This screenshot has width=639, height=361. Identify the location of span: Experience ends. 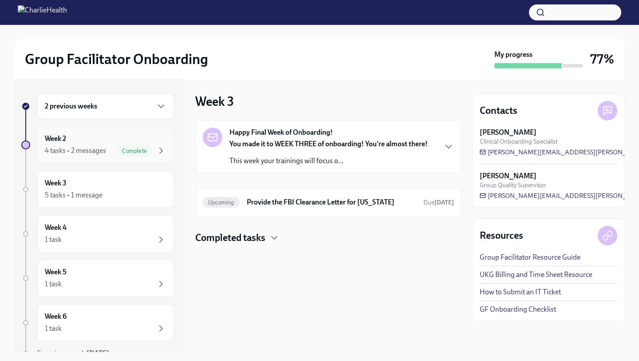
(73, 353).